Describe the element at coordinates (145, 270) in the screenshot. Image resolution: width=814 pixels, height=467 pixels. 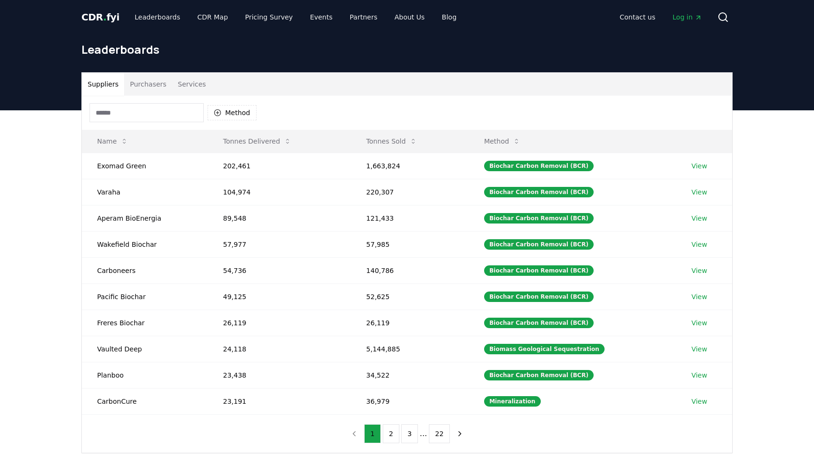
I see `td: Carboneers` at that location.